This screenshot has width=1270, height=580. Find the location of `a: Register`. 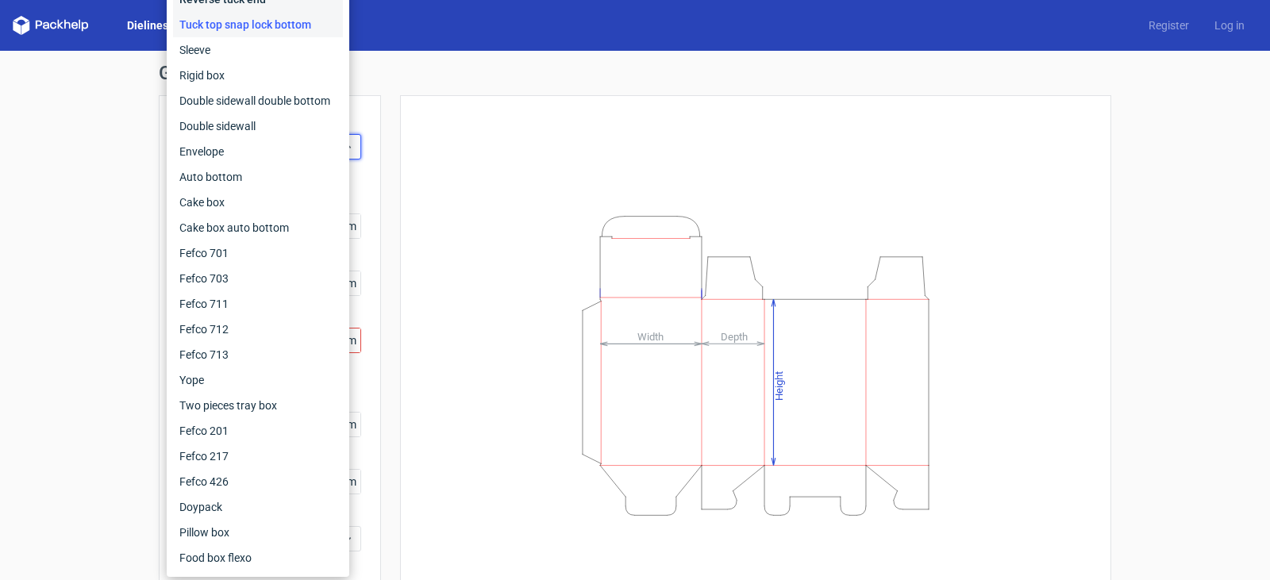

a: Register is located at coordinates (1169, 25).